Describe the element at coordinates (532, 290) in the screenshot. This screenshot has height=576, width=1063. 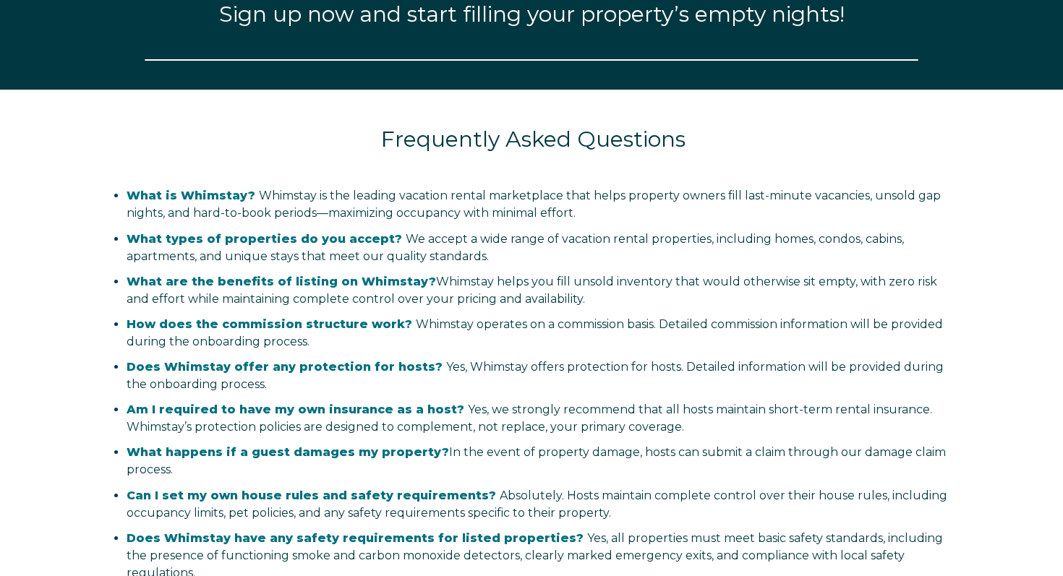
I see `span: Whimstay helps you fill unsold inventory that would otherwise sit empty, with zero risk and effor...` at that location.